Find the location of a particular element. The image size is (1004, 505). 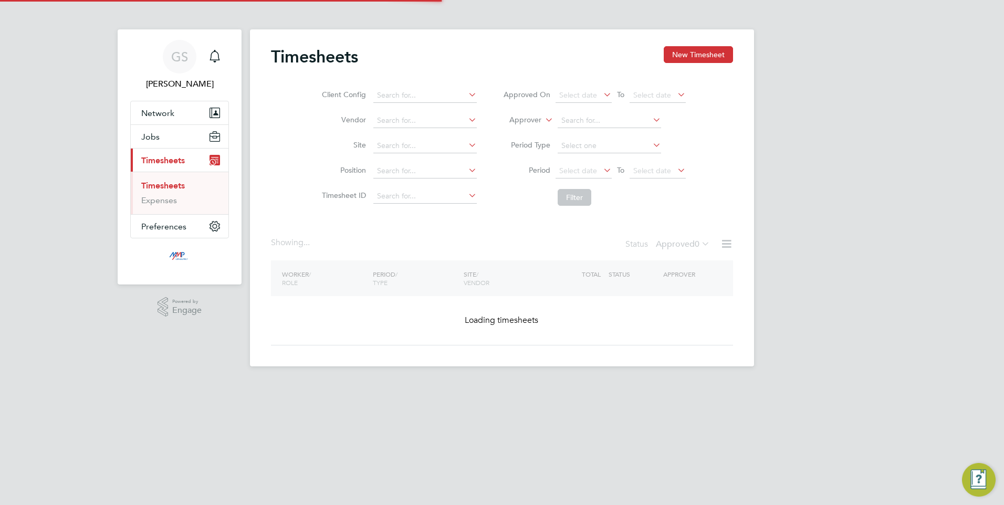

button: Timesheets is located at coordinates (180, 160).